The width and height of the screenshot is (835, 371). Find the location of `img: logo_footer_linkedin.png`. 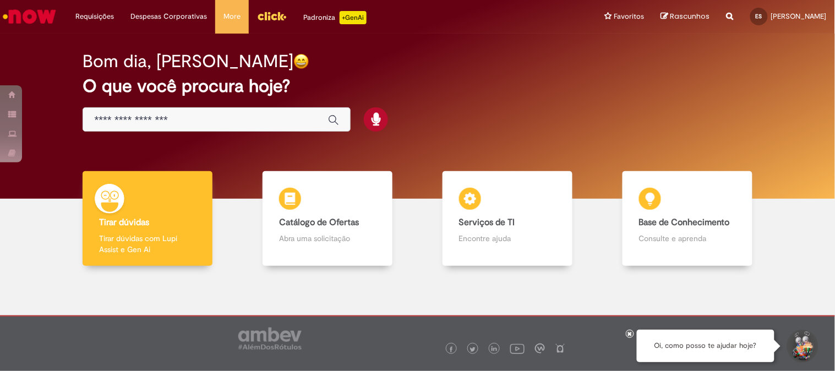

img: logo_footer_linkedin.png is located at coordinates (494, 349).